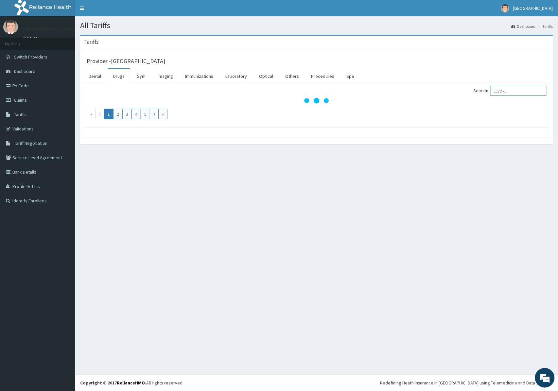  What do you see at coordinates (165, 76) in the screenshot?
I see `a: Imaging` at bounding box center [165, 76].